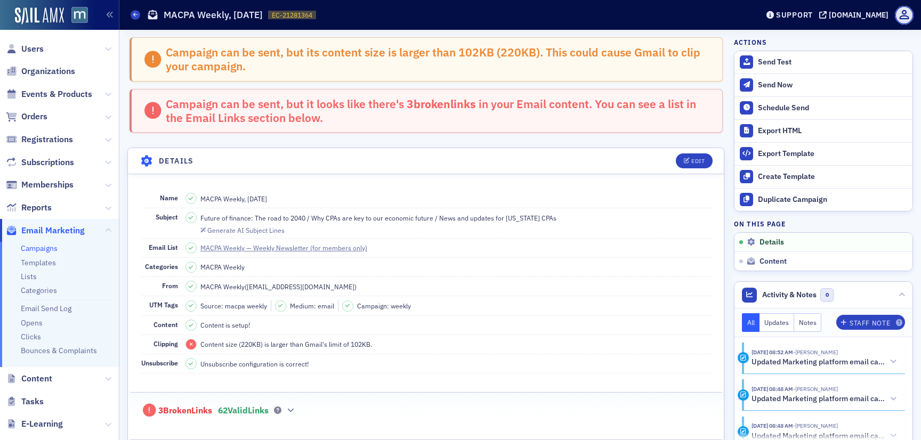 The height and width of the screenshot is (440, 921). Describe the element at coordinates (824, 131) in the screenshot. I see `a: Export HTML` at that location.